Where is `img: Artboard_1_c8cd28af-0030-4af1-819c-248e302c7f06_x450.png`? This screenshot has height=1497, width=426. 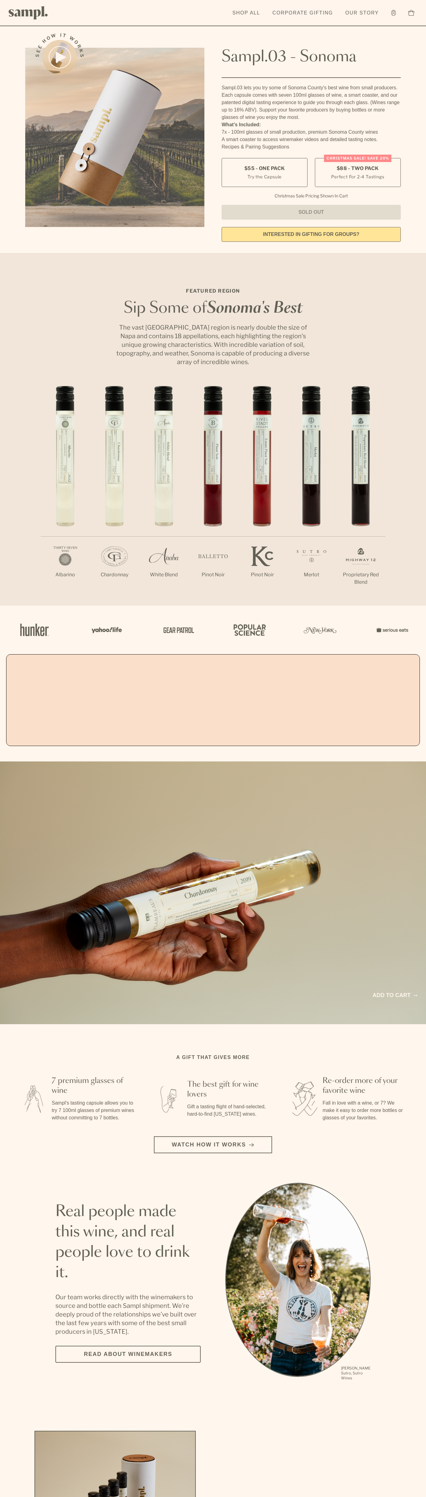
img: Artboard_1_c8cd28af-0030-4af1-819c-248e302c7f06_x450.png is located at coordinates (35, 630).